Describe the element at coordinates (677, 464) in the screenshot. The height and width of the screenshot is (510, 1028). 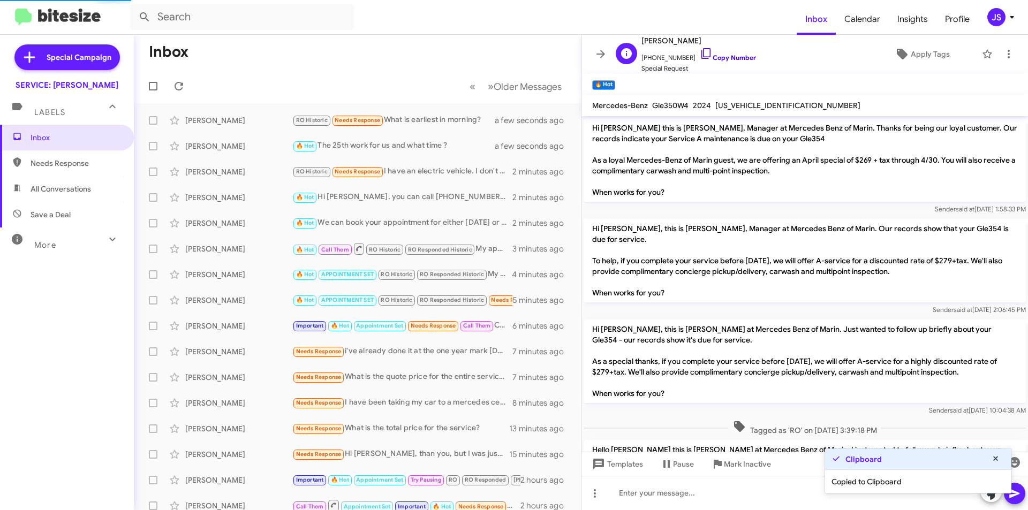
I see `button: Pause` at that location.